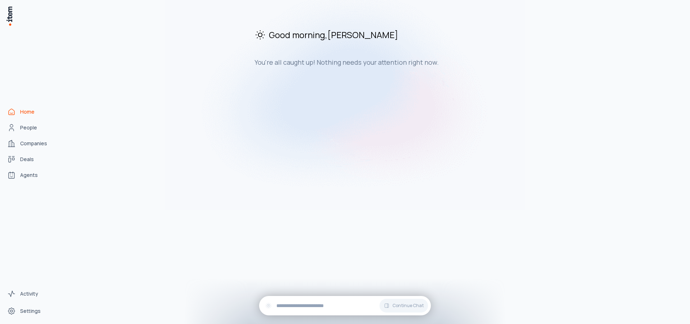 The height and width of the screenshot is (324, 690). Describe the element at coordinates (345, 306) in the screenshot. I see `div: Continue Chat` at that location.